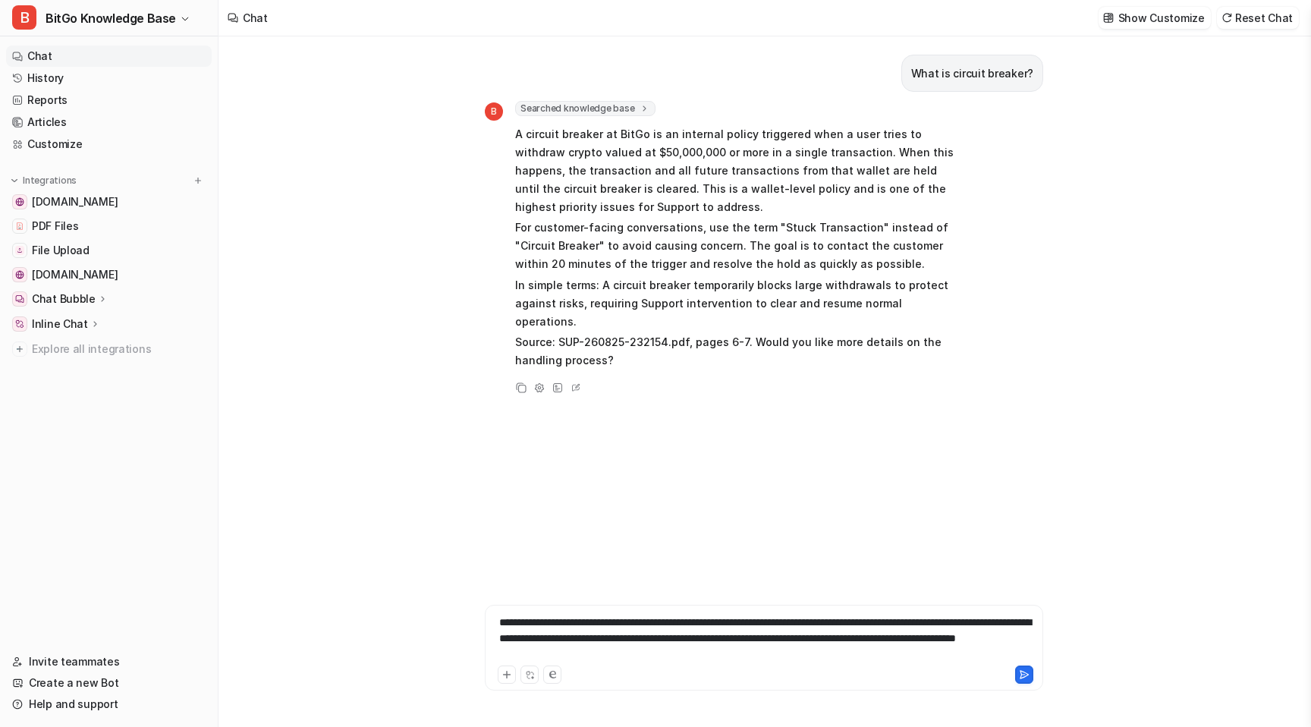 The width and height of the screenshot is (1311, 727). Describe the element at coordinates (108, 661) in the screenshot. I see `a: Invite teammates` at that location.